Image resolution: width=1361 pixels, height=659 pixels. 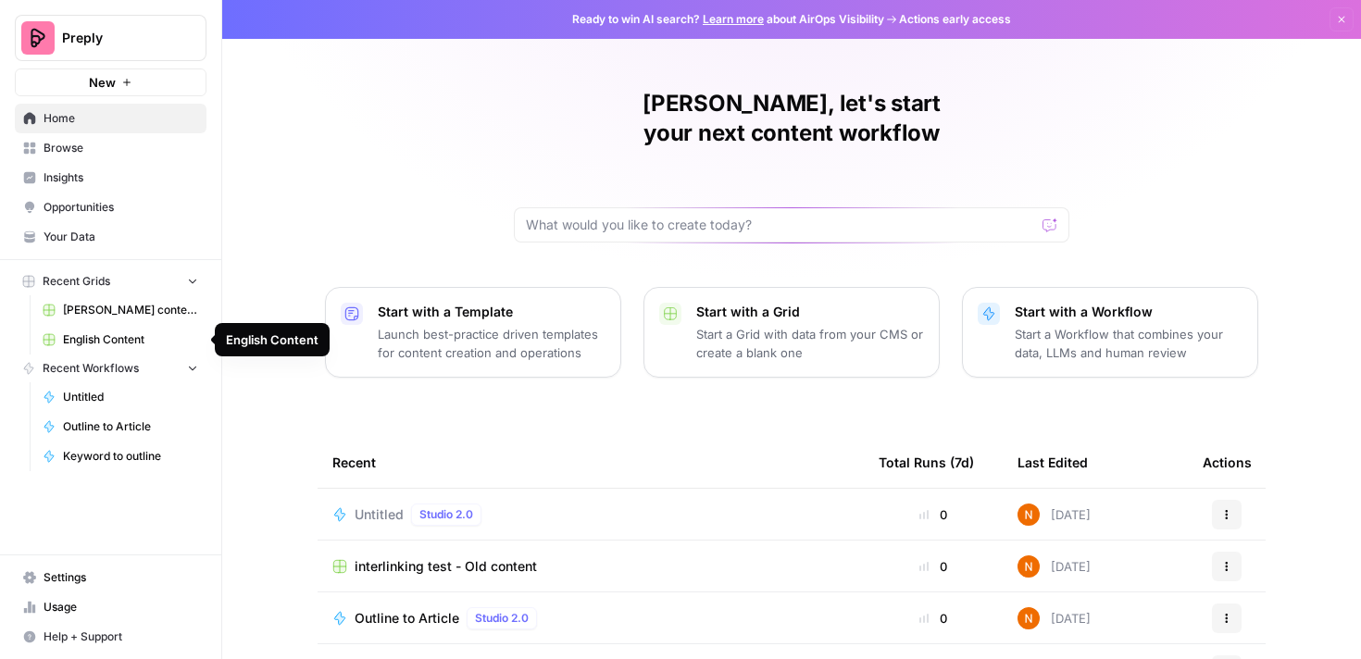 What do you see at coordinates (810, 344) in the screenshot?
I see `p: Start a Grid with data from your CMS or create a blank one` at bounding box center [810, 344].